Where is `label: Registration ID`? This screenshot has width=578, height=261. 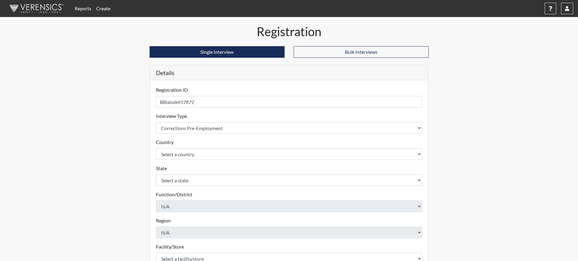
label: Registration ID is located at coordinates (172, 90).